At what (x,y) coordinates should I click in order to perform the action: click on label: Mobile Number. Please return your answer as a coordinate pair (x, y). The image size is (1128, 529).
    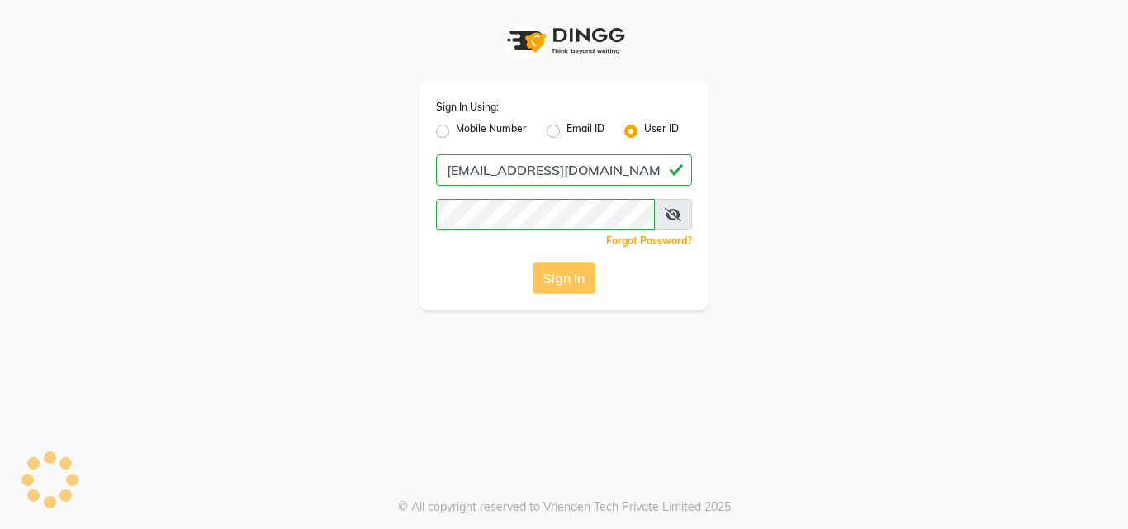
    Looking at the image, I should click on (491, 131).